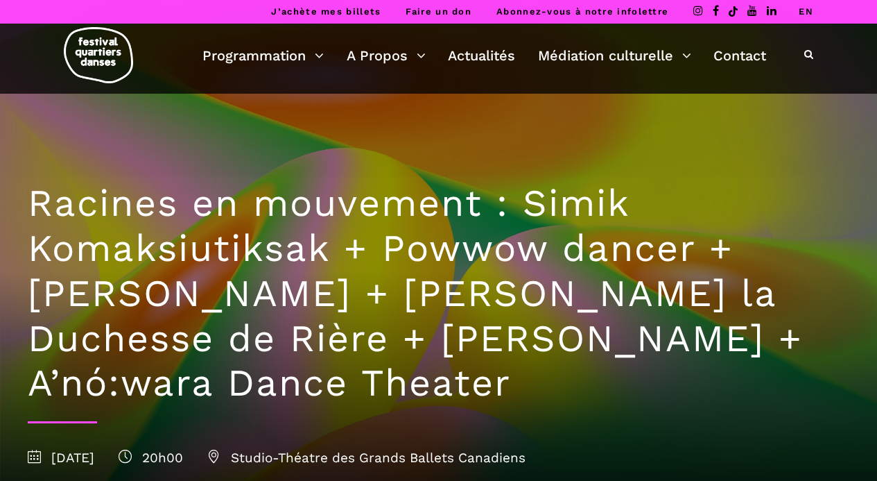  What do you see at coordinates (263, 55) in the screenshot?
I see `a: Programmation` at bounding box center [263, 55].